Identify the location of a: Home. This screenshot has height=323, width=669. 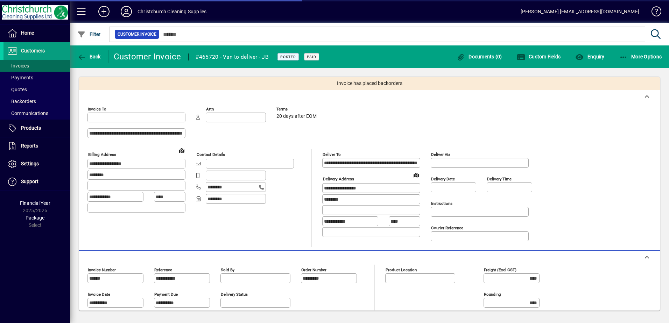
(37, 33).